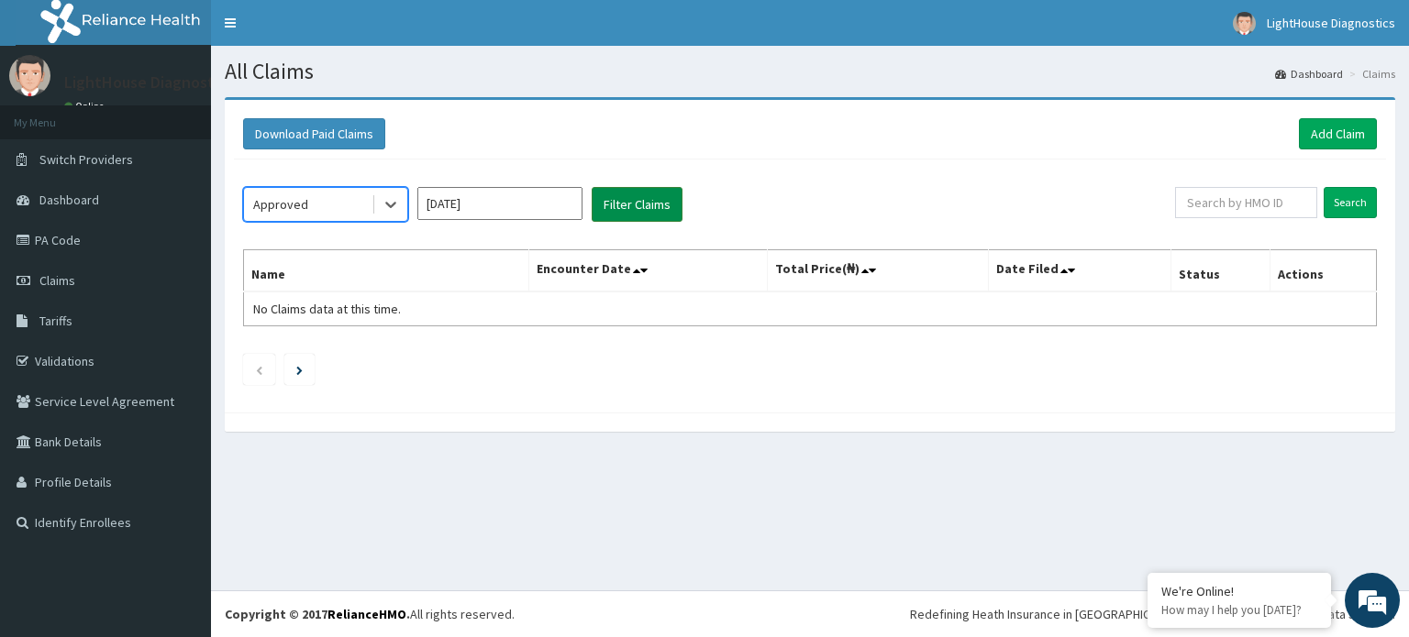 The width and height of the screenshot is (1409, 637). Describe the element at coordinates (500, 204) in the screenshot. I see `input: Select Month and Year` at that location.